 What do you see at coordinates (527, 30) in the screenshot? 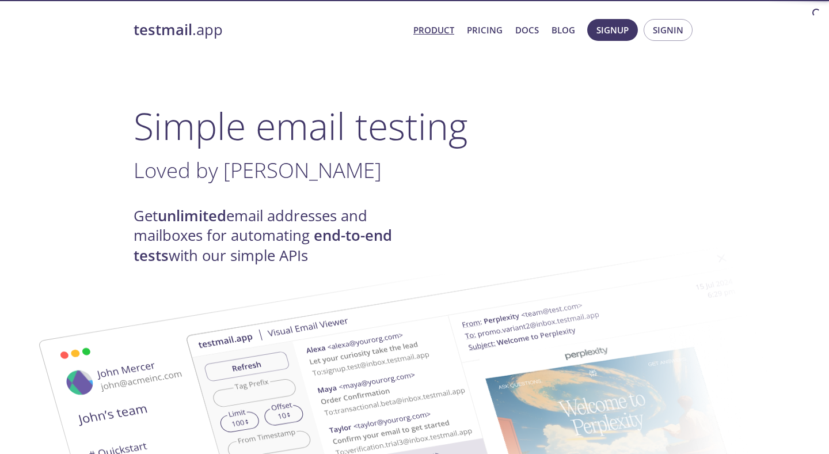
I see `a: Docs` at bounding box center [527, 30].